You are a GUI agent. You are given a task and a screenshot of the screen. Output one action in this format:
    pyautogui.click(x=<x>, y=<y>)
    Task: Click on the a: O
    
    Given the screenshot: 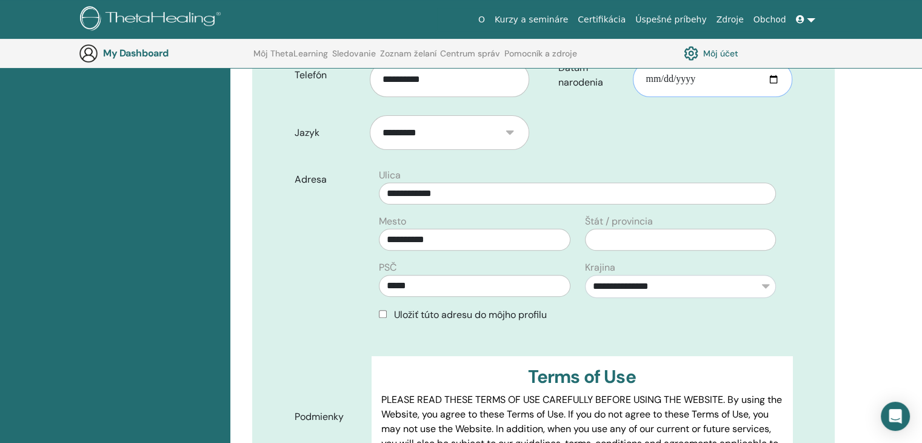 What is the action you would take?
    pyautogui.click(x=481, y=19)
    